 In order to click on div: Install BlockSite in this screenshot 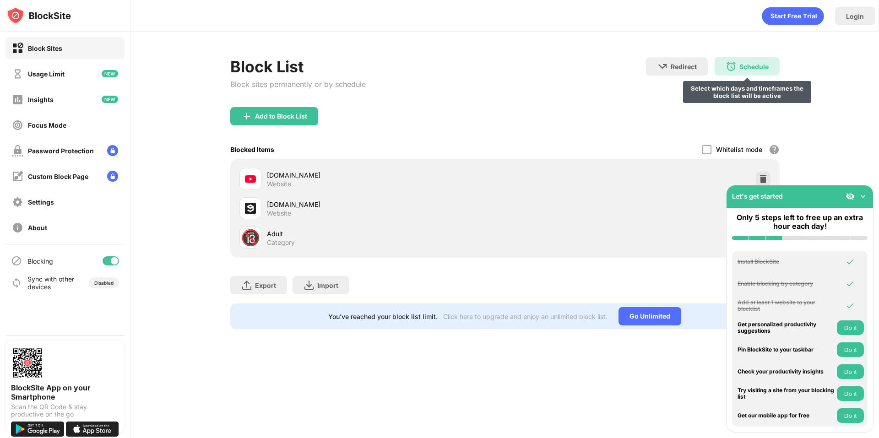, I will do `click(786, 262)`.